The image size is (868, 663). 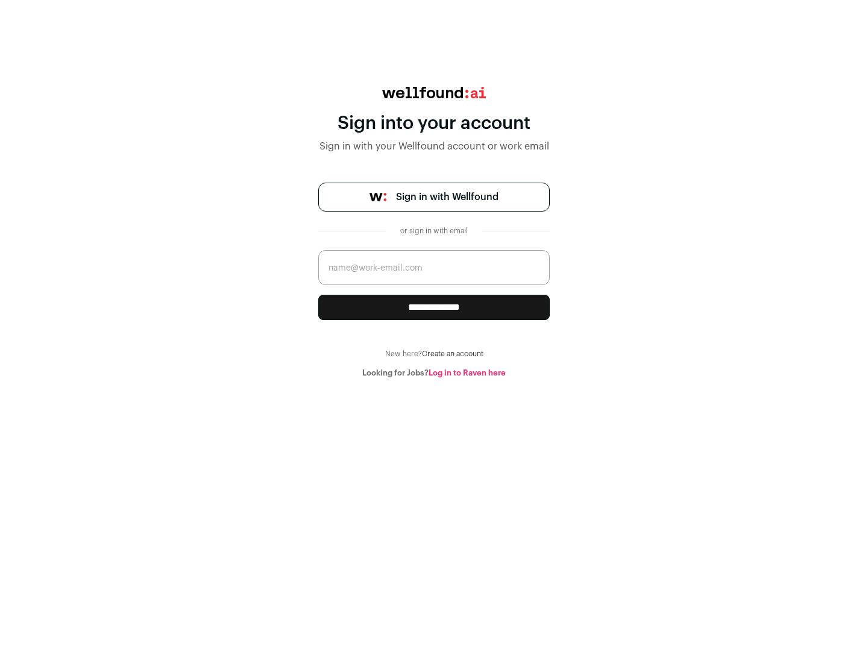 I want to click on input: name@work-email.com, so click(x=434, y=268).